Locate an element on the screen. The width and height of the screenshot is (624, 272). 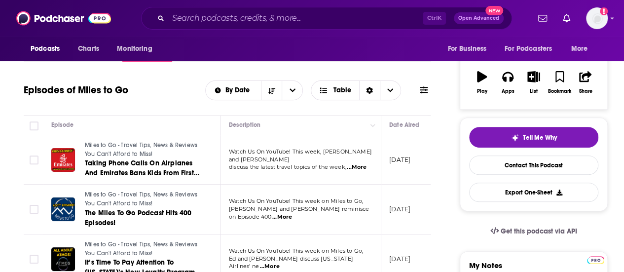
a: Podchaser - Follow, Share and Rate Podcasts is located at coordinates (64, 18).